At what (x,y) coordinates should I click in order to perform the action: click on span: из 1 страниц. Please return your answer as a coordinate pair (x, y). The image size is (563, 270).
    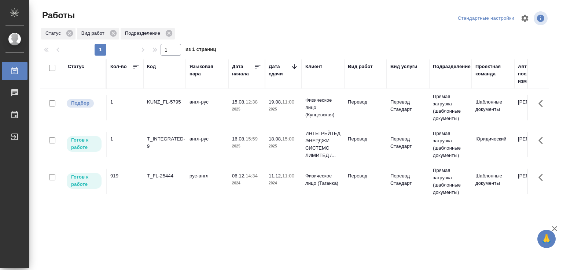
    Looking at the image, I should click on (201, 50).